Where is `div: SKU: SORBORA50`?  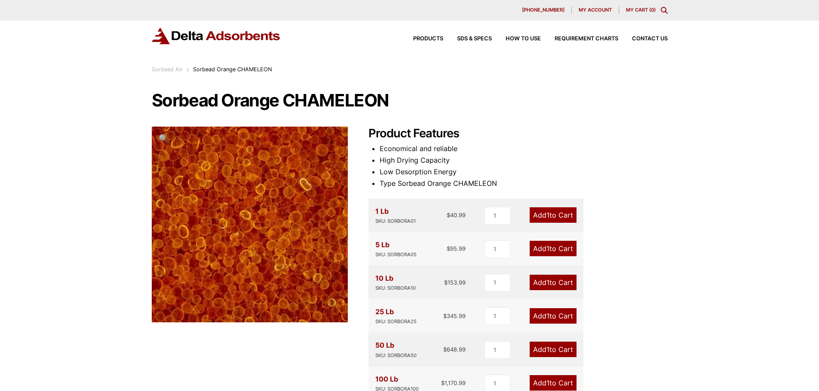 div: SKU: SORBORA50 is located at coordinates (396, 356).